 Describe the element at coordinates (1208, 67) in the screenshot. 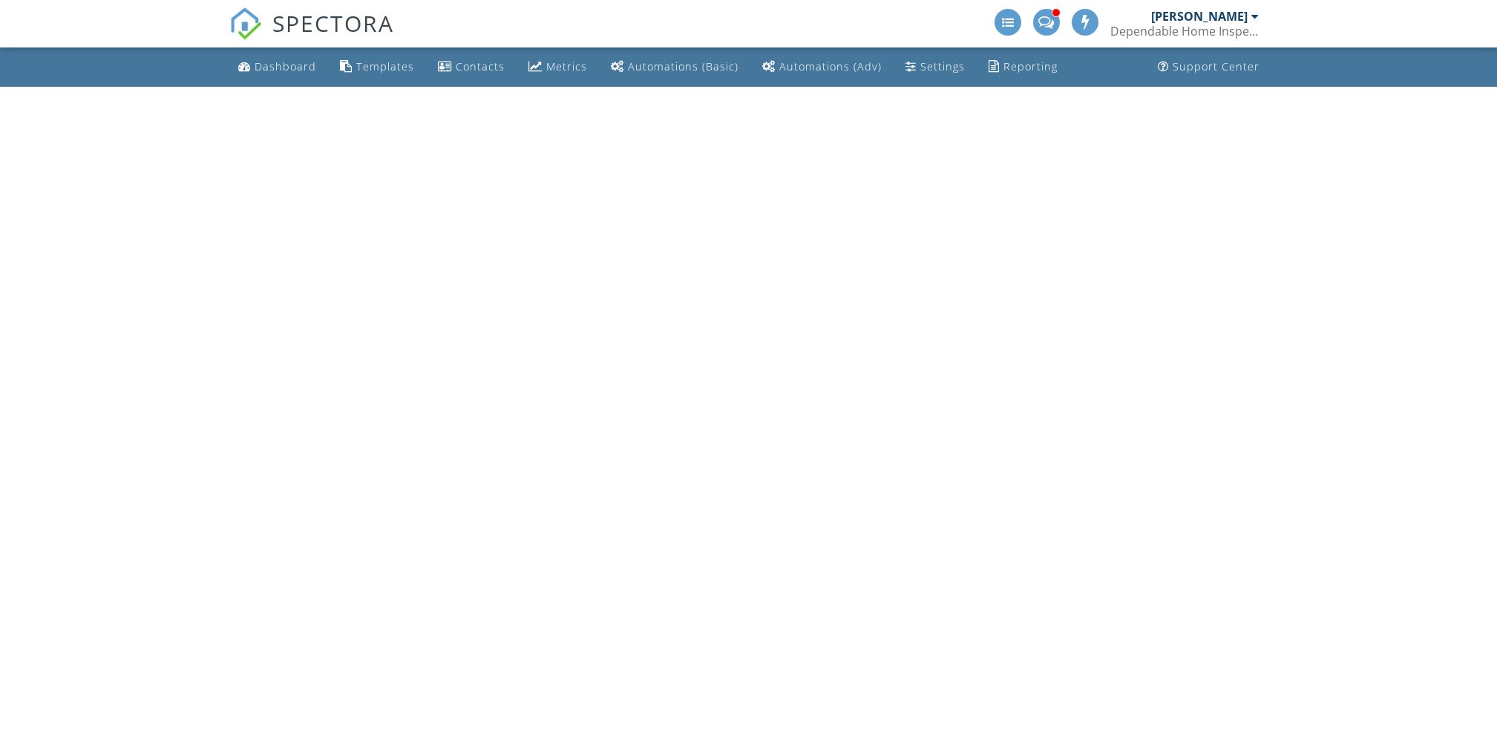

I see `a: Support Center` at that location.